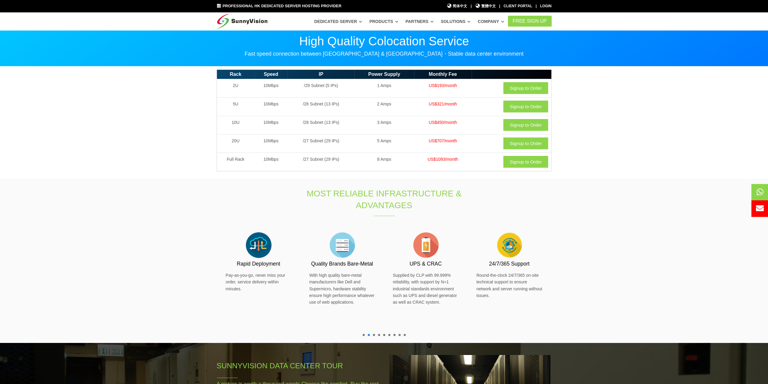 The image size is (768, 384). I want to click on a: Company, so click(491, 21).